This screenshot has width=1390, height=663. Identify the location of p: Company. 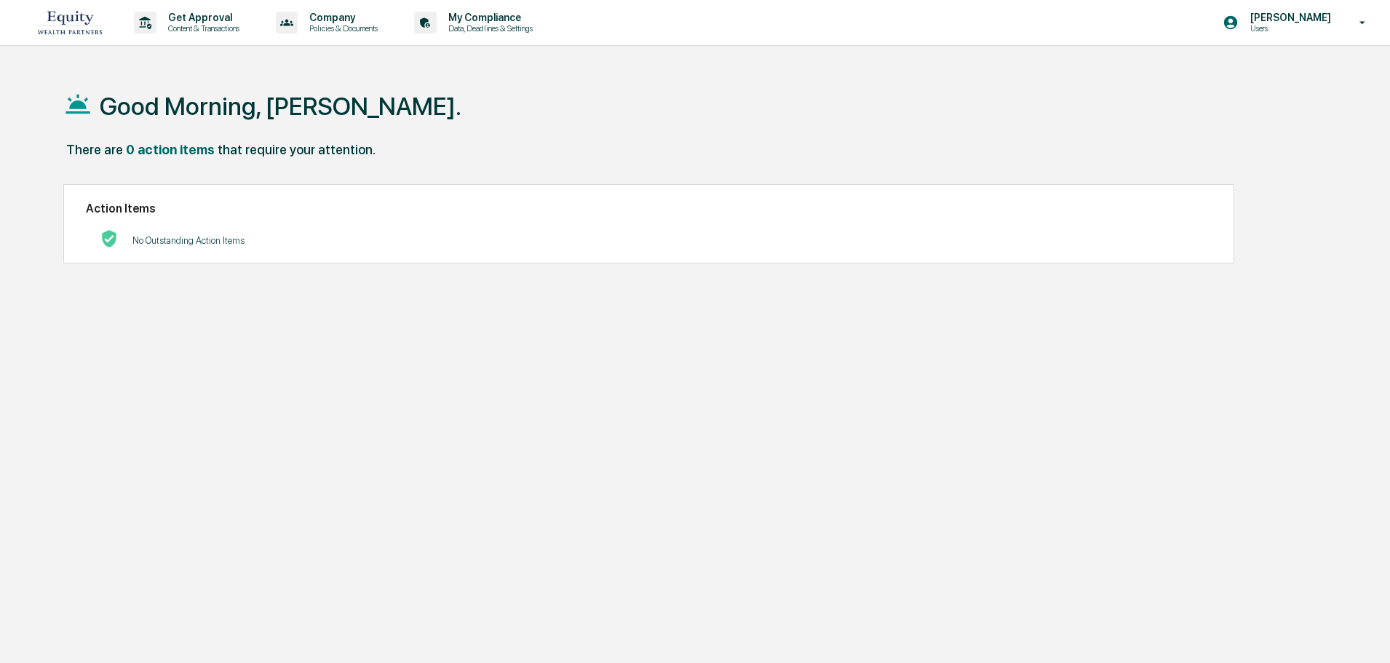
(341, 17).